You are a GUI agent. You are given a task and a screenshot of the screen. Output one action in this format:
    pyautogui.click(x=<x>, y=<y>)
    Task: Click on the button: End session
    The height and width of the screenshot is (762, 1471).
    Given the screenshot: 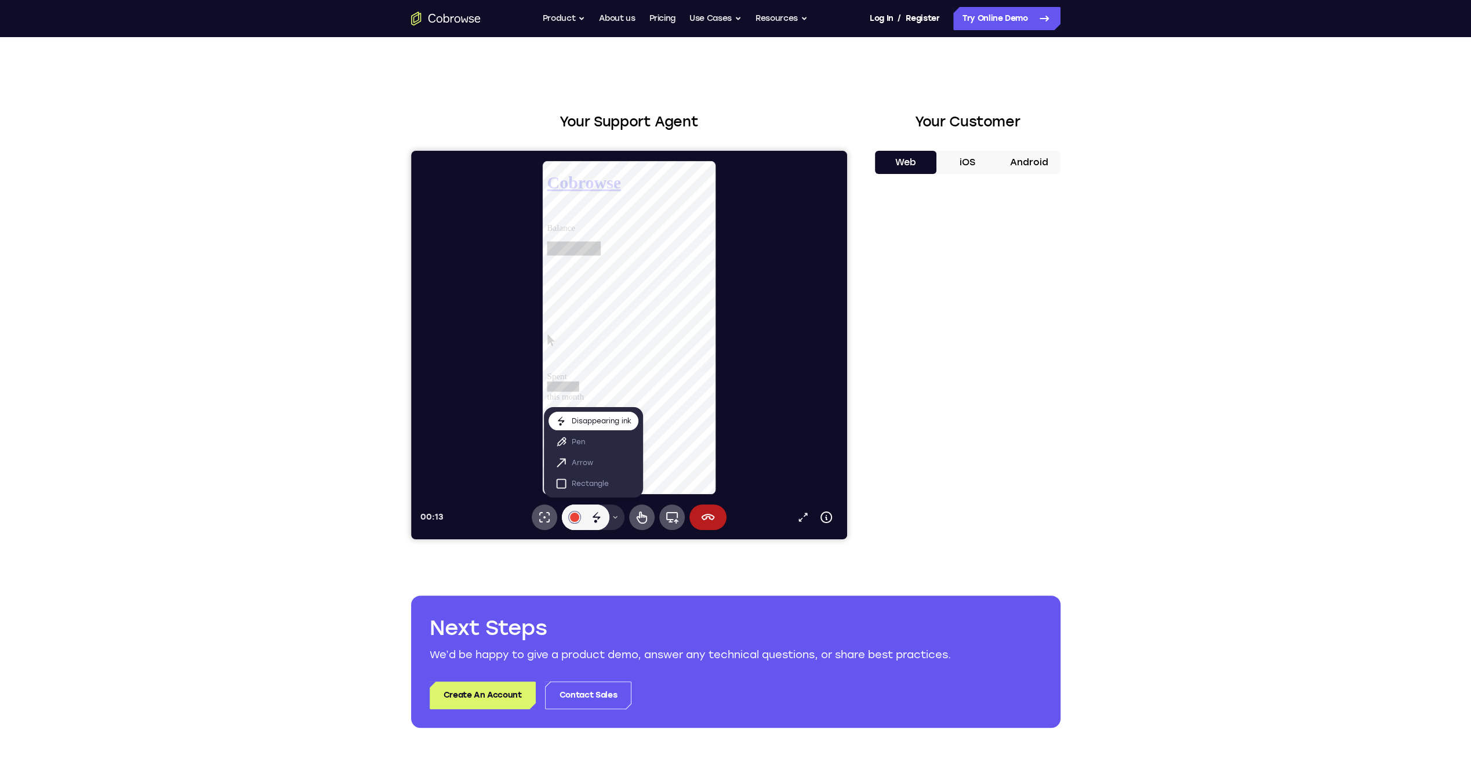 What is the action you would take?
    pyautogui.click(x=297, y=367)
    